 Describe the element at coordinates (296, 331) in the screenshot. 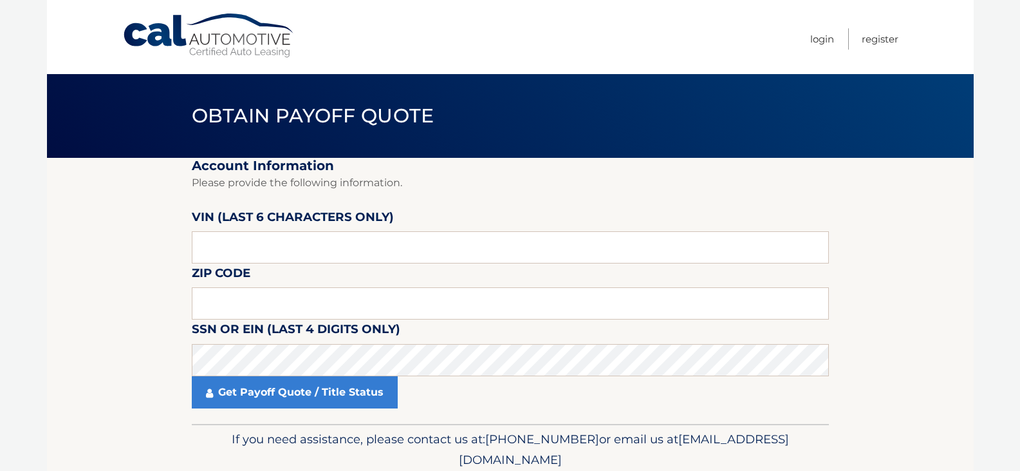

I see `label: SSN or EIN (last 4 digits only)` at that location.